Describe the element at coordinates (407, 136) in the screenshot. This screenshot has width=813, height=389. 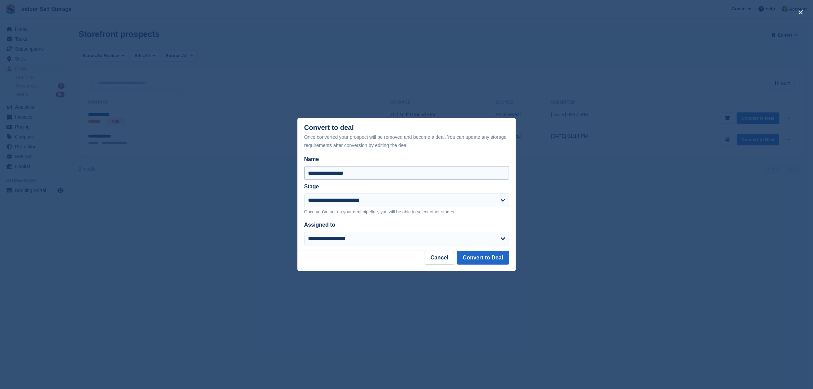
I see `div: Convert to deal` at that location.